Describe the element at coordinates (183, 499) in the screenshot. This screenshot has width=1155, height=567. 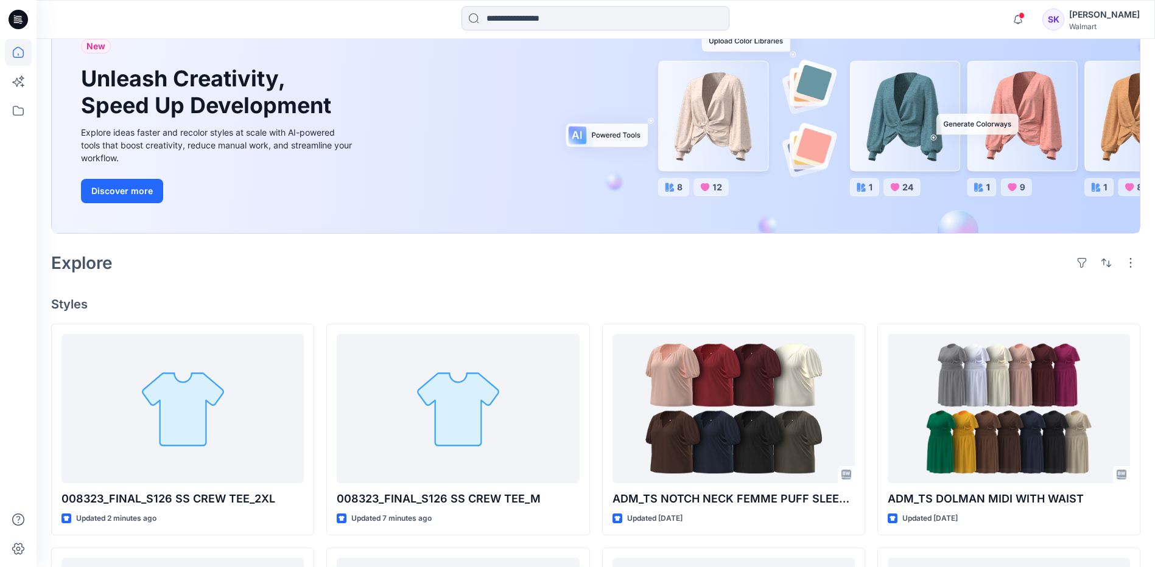
I see `p: 008323_FINAL_S126 SS CREW TEE_2XL` at that location.